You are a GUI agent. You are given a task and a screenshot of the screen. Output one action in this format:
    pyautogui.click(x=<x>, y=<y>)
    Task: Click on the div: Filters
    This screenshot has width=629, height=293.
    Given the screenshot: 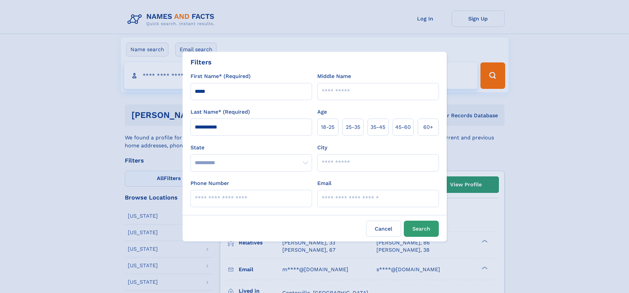 What is the action you would take?
    pyautogui.click(x=201, y=62)
    